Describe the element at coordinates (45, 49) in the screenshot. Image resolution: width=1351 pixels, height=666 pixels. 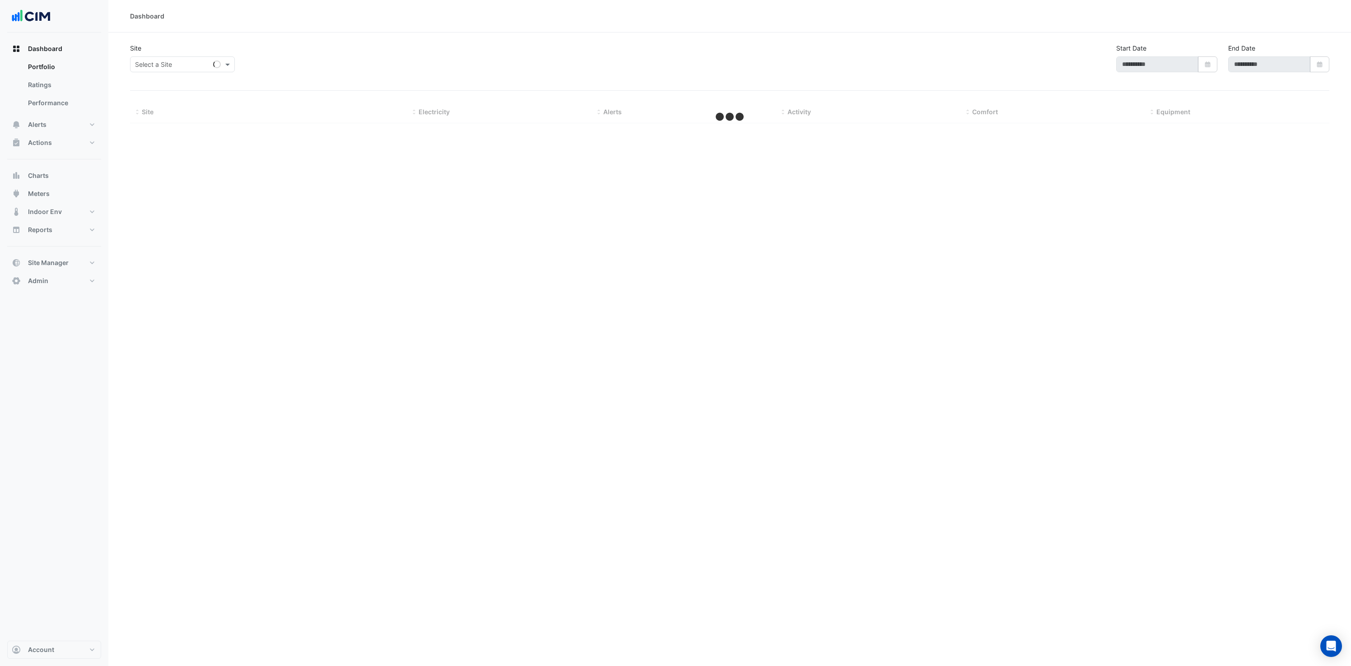
I see `span: Dashboard` at that location.